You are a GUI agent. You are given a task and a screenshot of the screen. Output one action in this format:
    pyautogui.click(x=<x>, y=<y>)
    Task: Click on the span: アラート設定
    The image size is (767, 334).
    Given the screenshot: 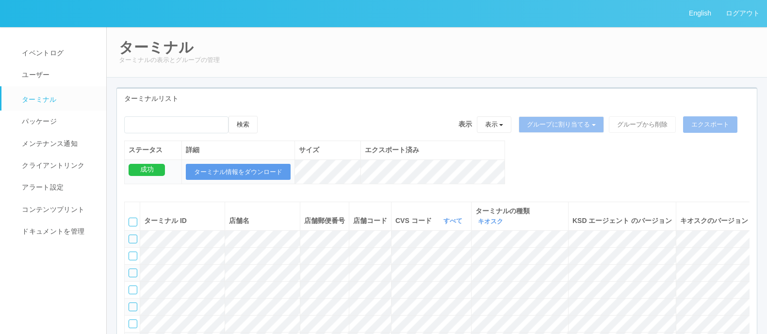 What is the action you would take?
    pyautogui.click(x=41, y=187)
    